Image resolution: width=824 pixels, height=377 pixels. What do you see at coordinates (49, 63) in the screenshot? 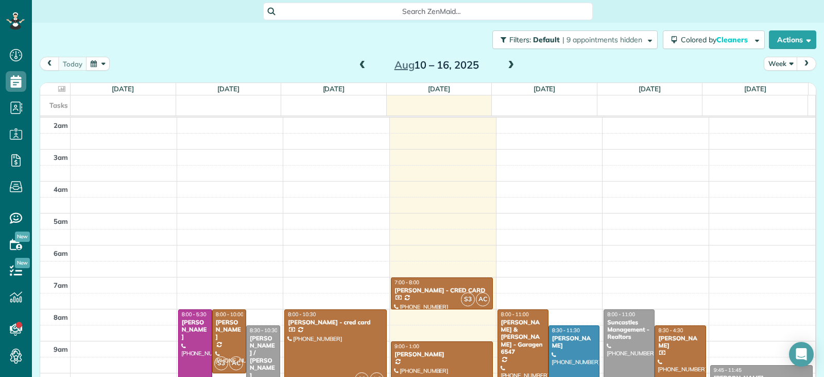
I see `button: prev` at bounding box center [49, 63].